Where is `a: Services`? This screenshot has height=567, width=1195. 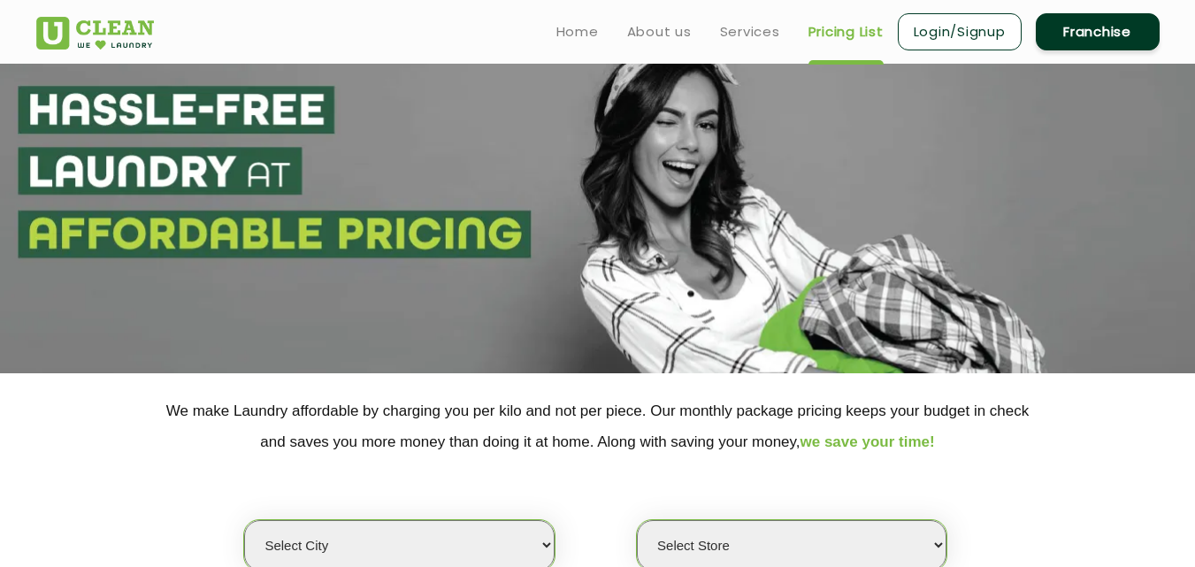 a: Services is located at coordinates (750, 32).